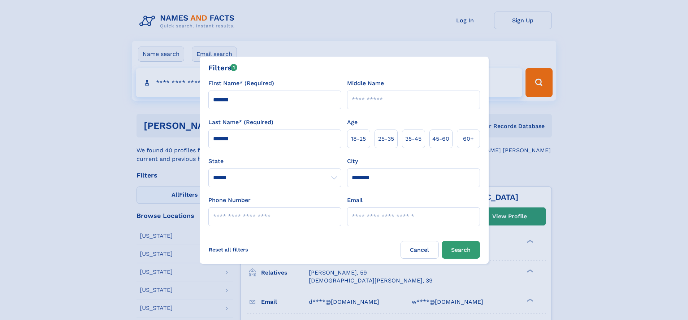 The width and height of the screenshot is (688, 320). What do you see at coordinates (352, 161) in the screenshot?
I see `label: City` at bounding box center [352, 161].